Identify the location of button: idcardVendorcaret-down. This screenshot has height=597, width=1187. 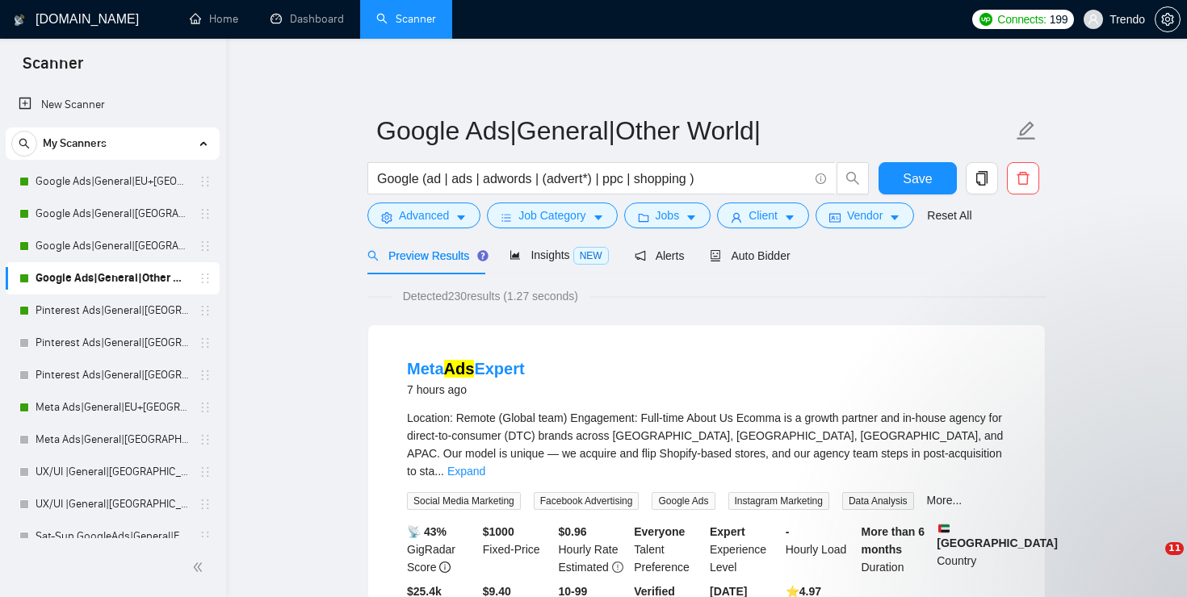
(865, 216).